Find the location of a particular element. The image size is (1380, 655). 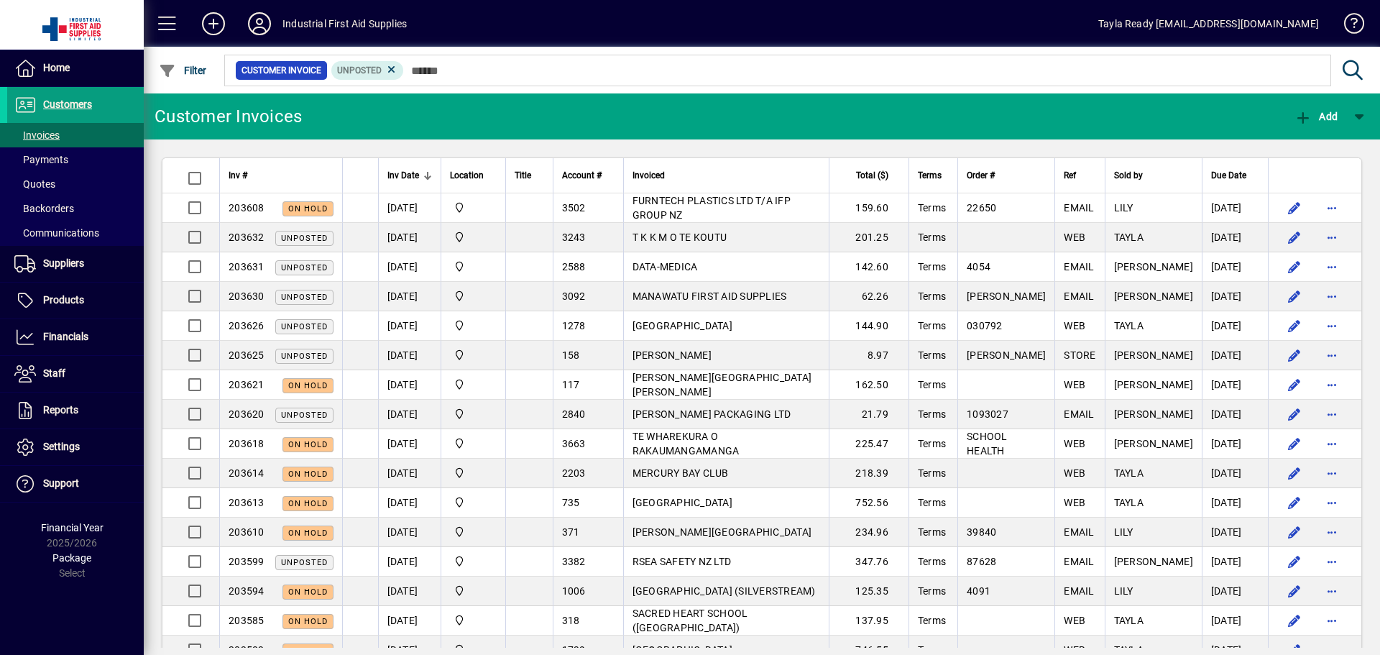

span: Support is located at coordinates (61, 483).